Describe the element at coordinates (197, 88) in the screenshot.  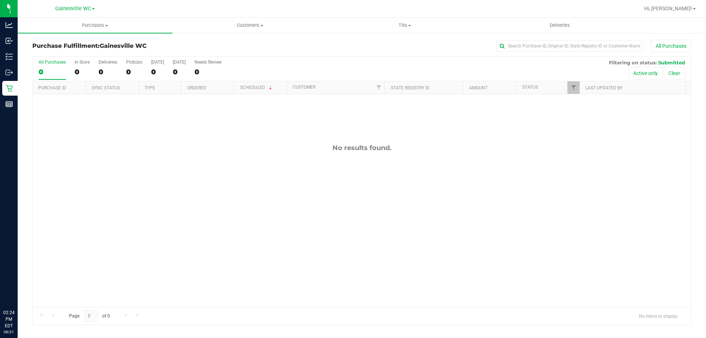
I see `a: Ordered` at that location.